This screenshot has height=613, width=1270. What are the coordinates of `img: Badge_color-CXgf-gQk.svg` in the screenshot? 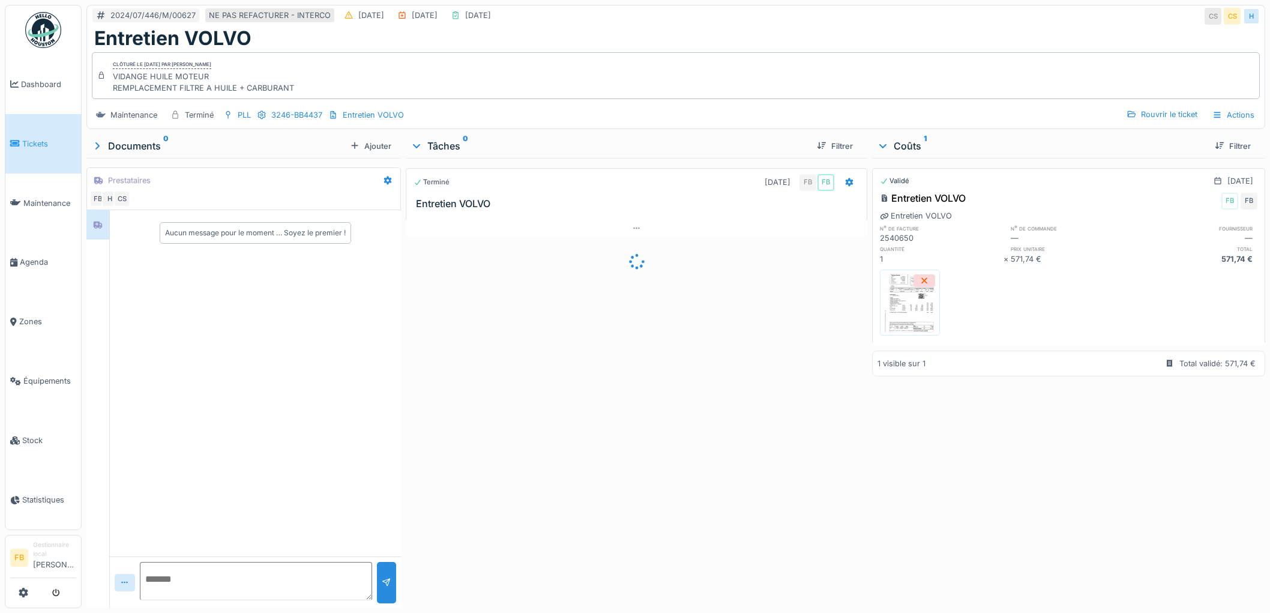 It's located at (43, 30).